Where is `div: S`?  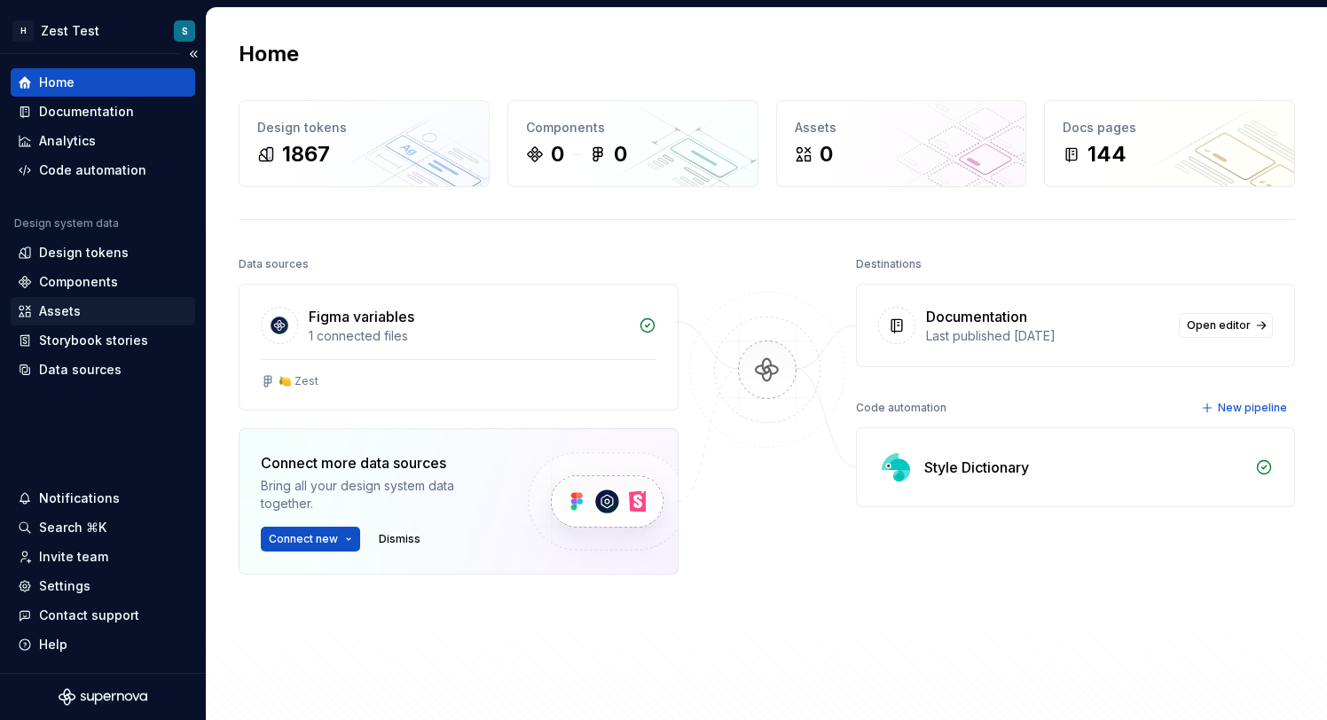
div: S is located at coordinates (184, 31).